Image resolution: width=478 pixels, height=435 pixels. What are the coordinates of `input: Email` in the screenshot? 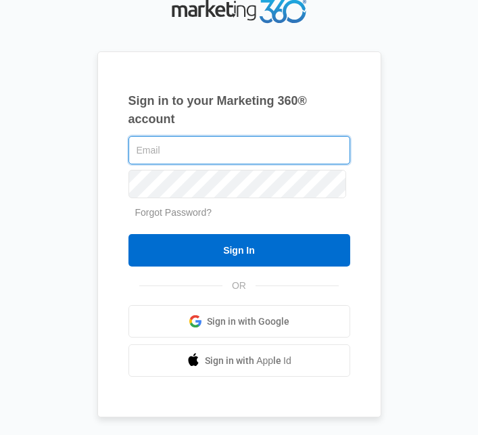 It's located at (239, 150).